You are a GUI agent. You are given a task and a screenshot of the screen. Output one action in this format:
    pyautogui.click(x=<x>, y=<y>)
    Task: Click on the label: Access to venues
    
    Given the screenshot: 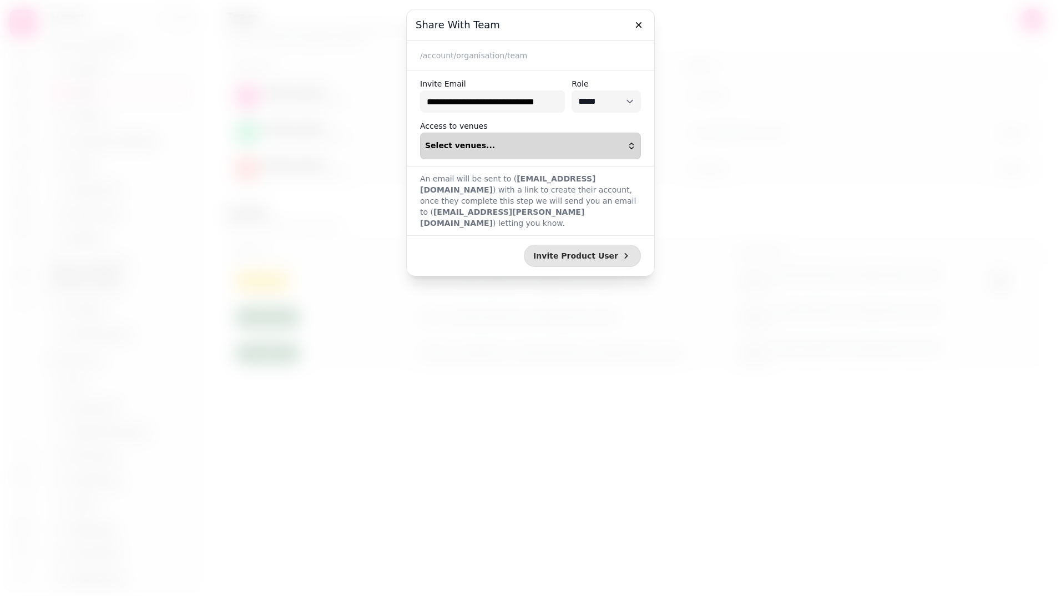 What is the action you would take?
    pyautogui.click(x=453, y=126)
    